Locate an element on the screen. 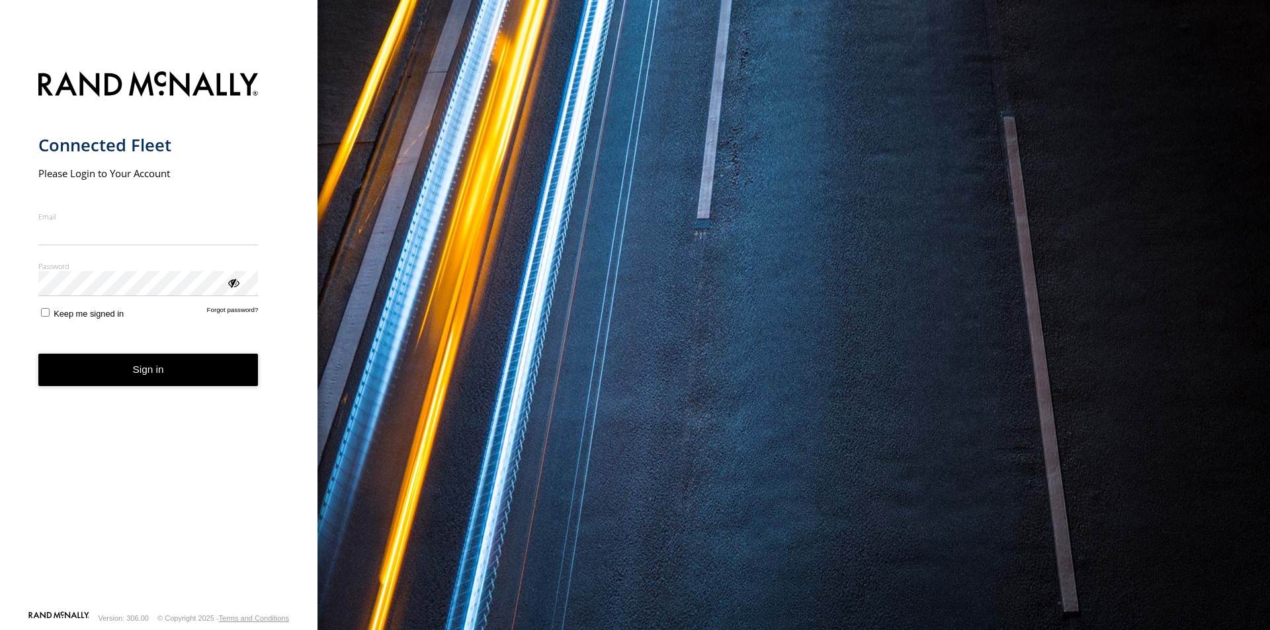 The width and height of the screenshot is (1270, 630). div: © Copyright 2025 - is located at coordinates (223, 619).